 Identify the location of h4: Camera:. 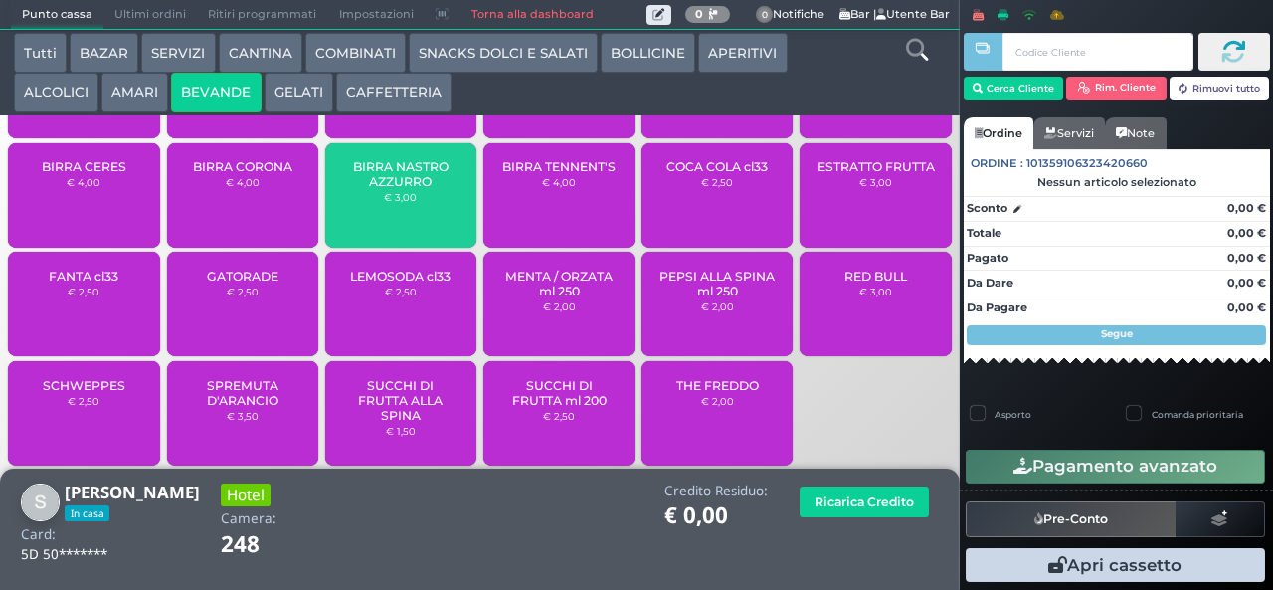
(249, 518).